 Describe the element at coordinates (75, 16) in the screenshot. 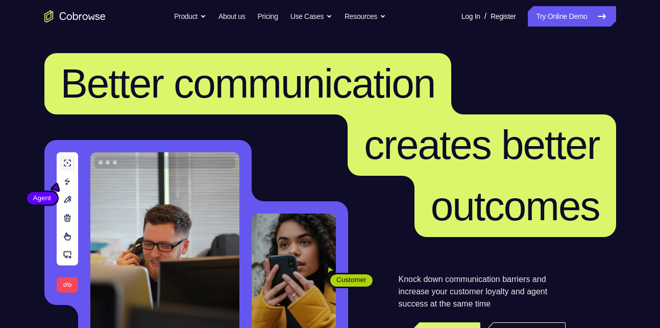

I see `a: Go to the home page` at that location.